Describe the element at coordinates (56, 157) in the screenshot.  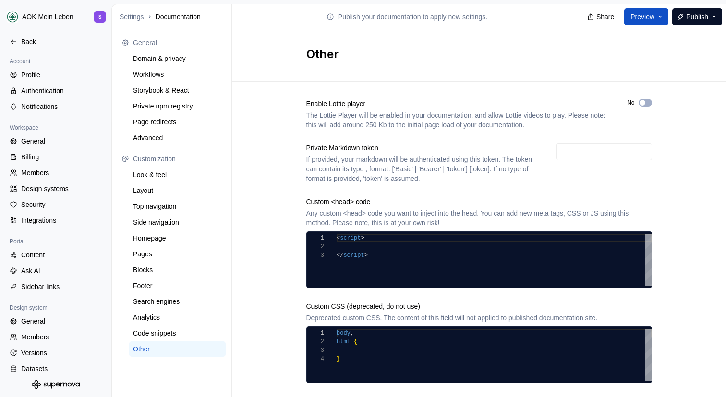
I see `a: Billing` at that location.